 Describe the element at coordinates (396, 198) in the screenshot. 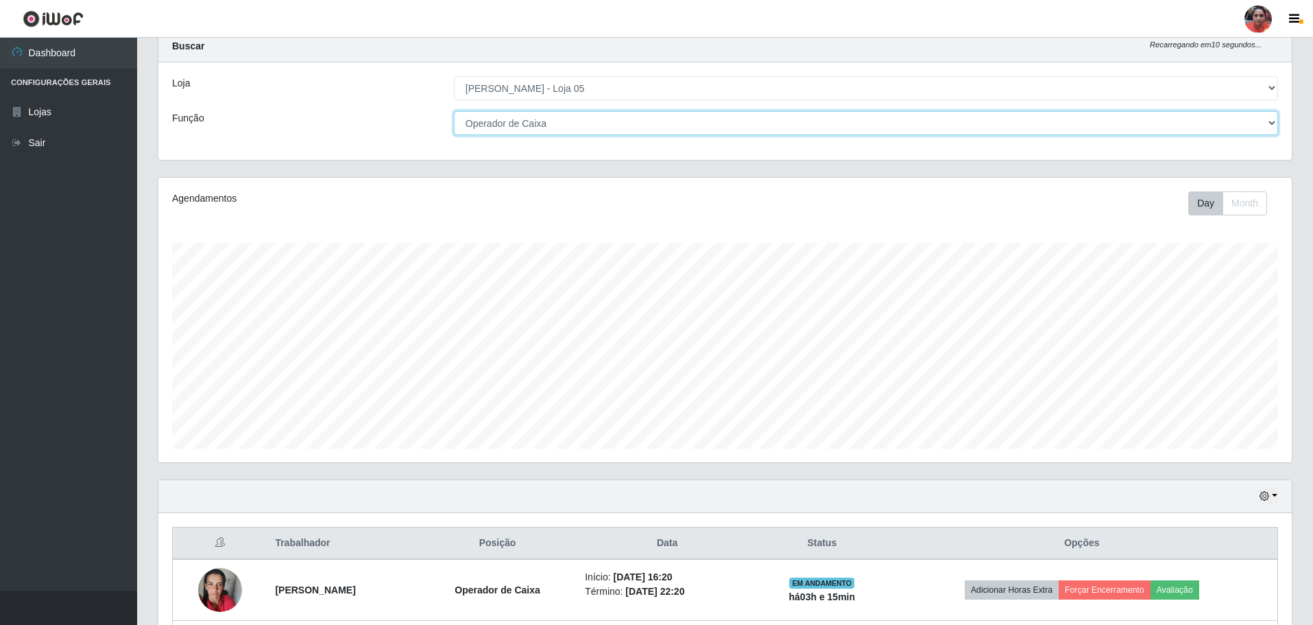

I see `div: Agendamentos` at that location.